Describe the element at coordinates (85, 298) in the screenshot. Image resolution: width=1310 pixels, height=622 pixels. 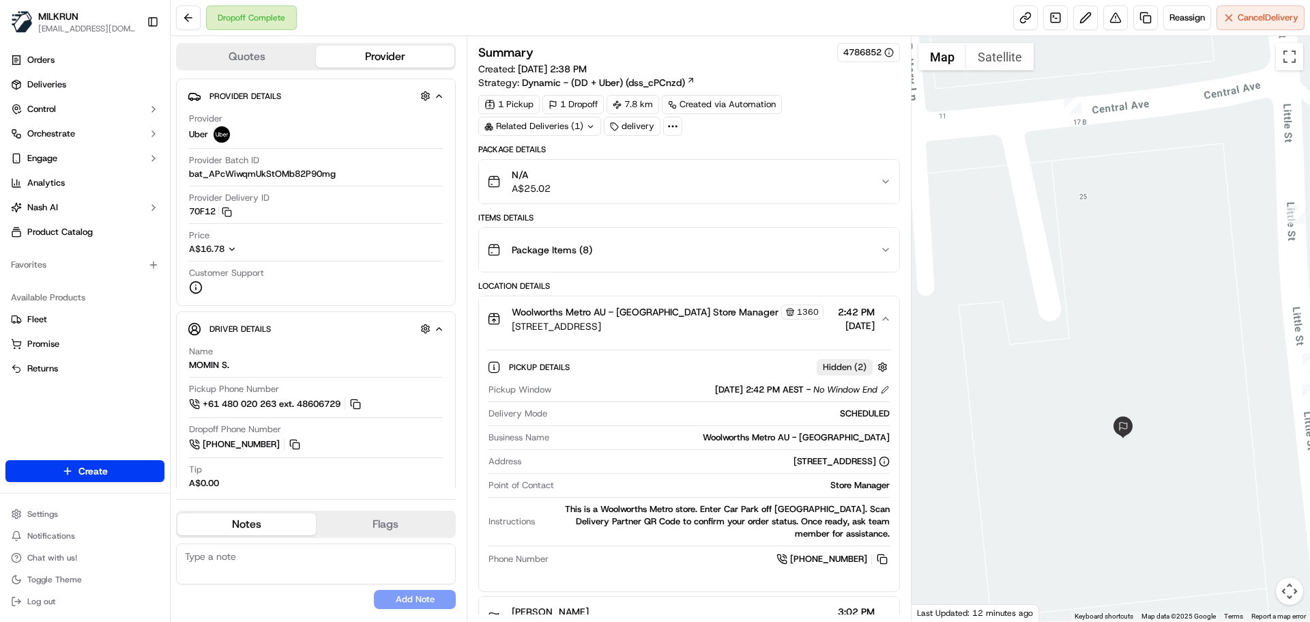
I see `div: Available Products` at that location.